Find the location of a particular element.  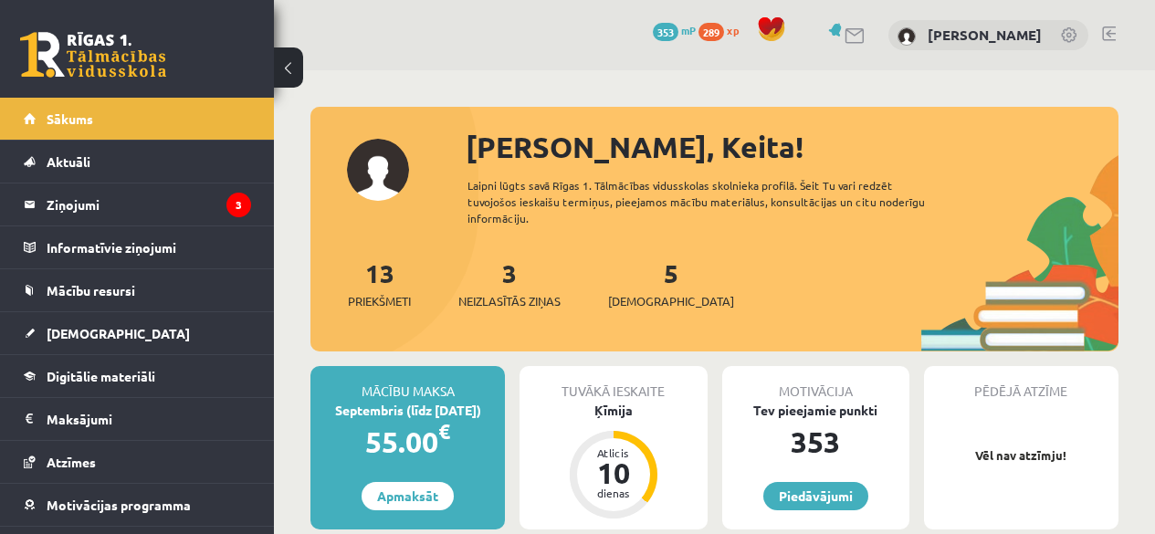

div: Motivācija is located at coordinates (815, 383).